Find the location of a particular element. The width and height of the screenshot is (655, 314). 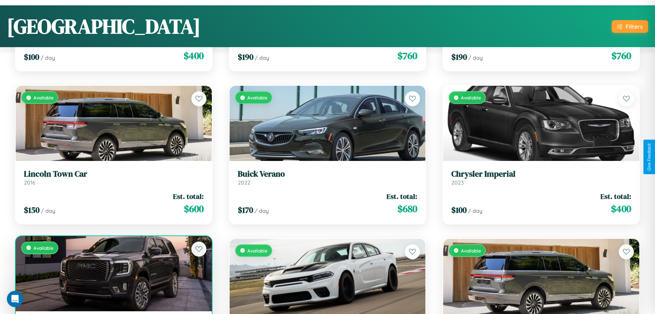

span: 2023 is located at coordinates (458, 182).